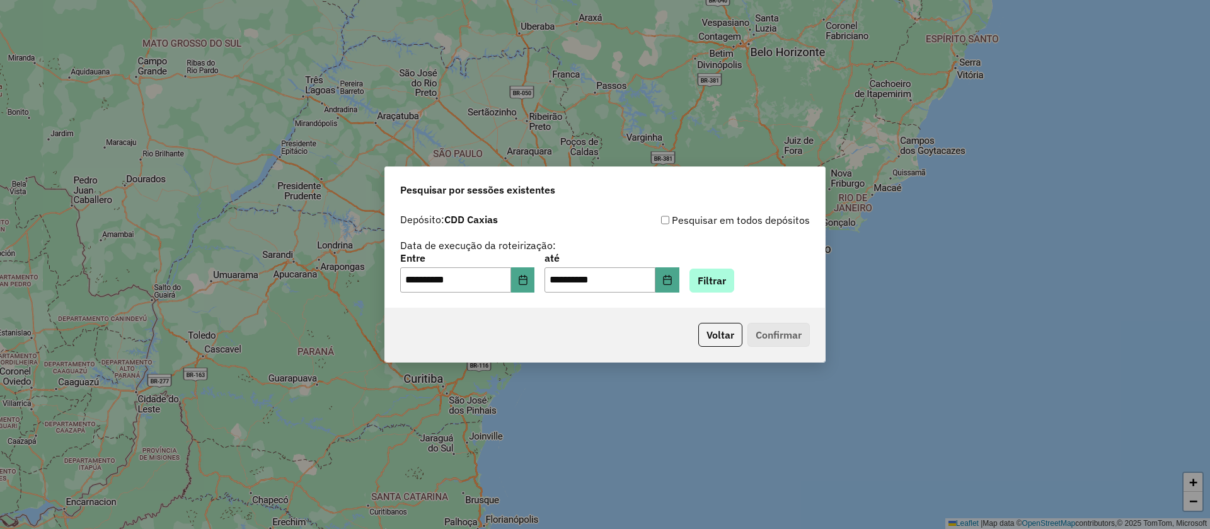  What do you see at coordinates (720, 335) in the screenshot?
I see `button: Voltar` at bounding box center [720, 335].